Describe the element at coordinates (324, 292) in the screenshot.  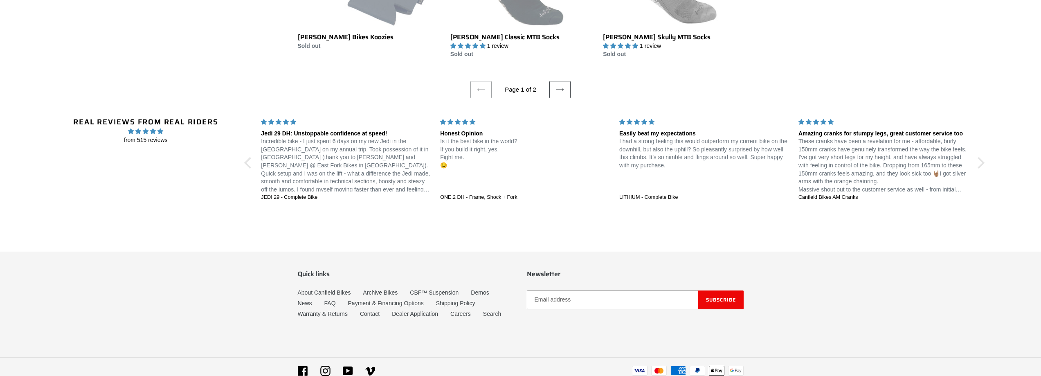
I see `a: About Canfield Bikes` at that location.